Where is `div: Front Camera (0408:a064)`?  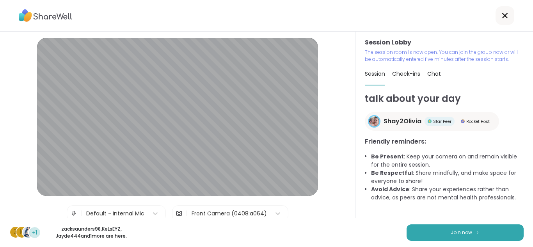
div: Front Camera (0408:a064) is located at coordinates (229, 213).